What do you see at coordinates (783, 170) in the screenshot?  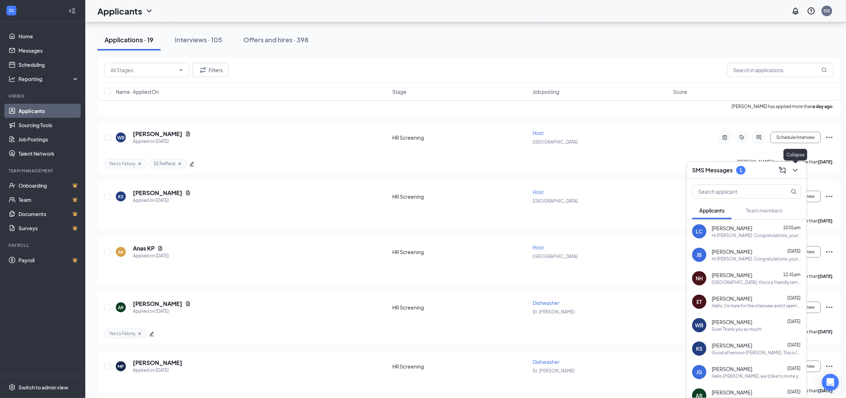 I see `svg: ComposeMessage` at bounding box center [783, 170].